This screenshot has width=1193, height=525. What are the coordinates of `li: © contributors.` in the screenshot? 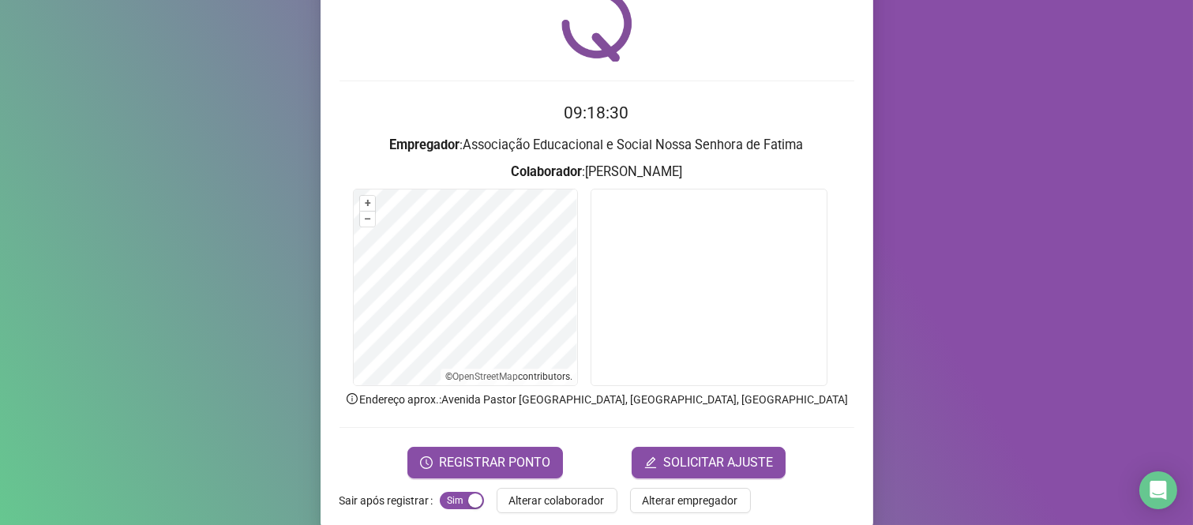 It's located at (509, 377).